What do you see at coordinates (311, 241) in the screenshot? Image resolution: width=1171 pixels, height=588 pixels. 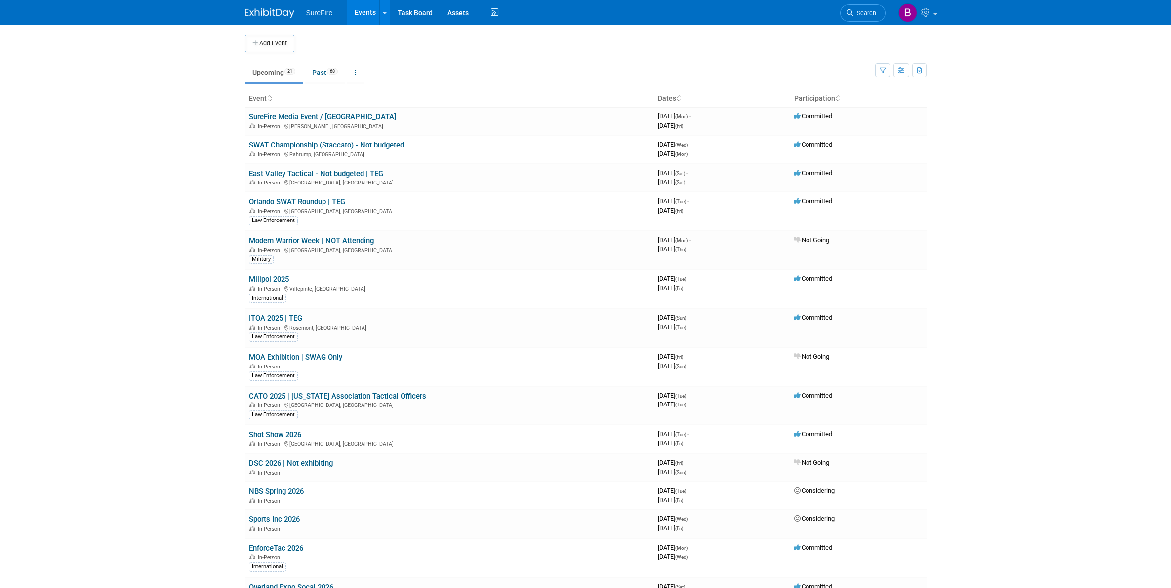 I see `a: Modern Warrior Week | NOT Attending` at bounding box center [311, 241].